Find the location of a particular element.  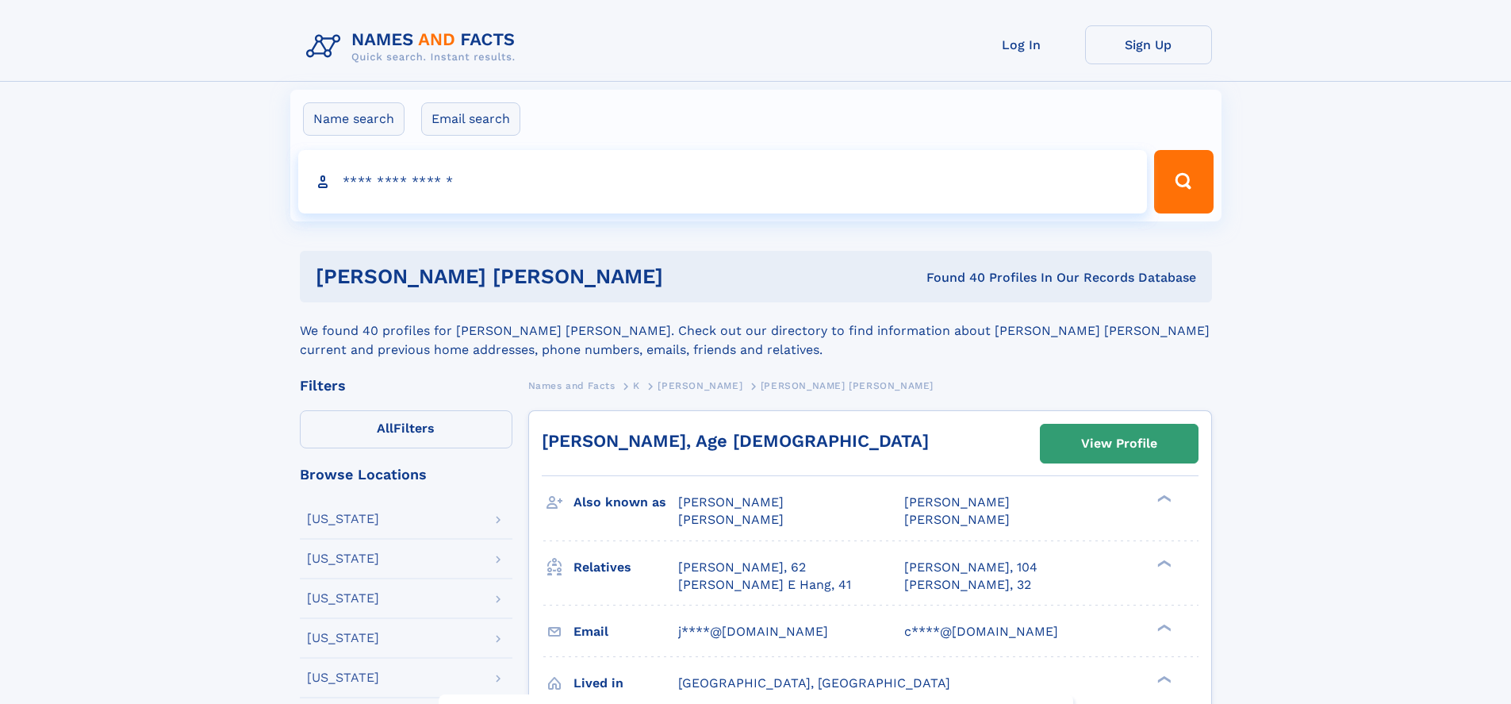

span: K is located at coordinates (636, 386).